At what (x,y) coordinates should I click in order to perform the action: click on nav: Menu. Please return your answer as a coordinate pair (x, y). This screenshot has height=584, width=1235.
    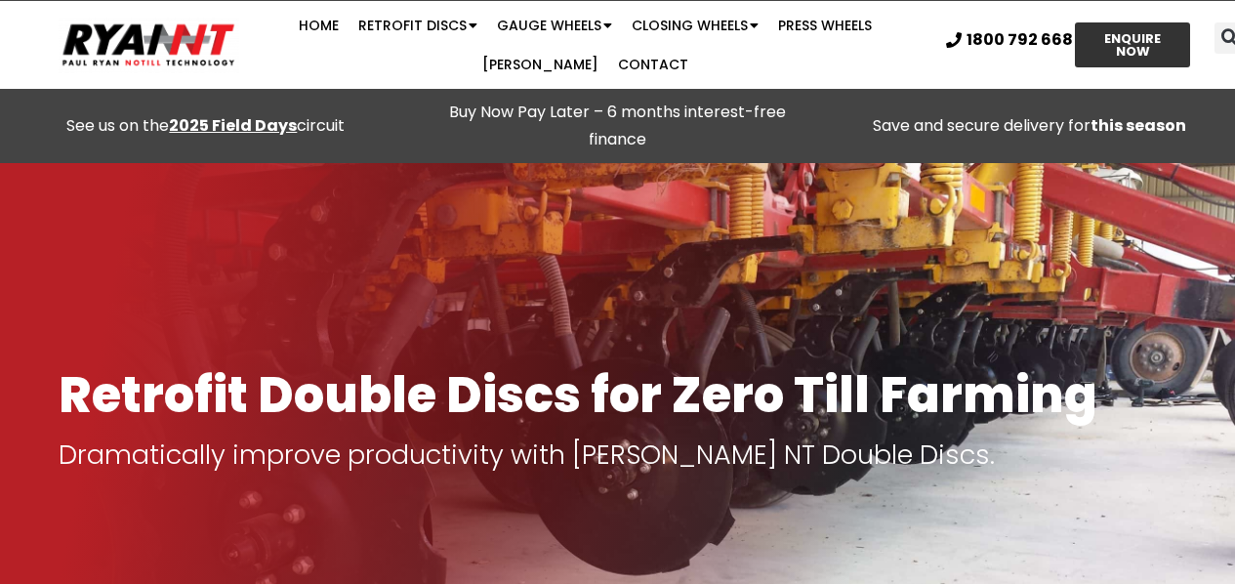
    Looking at the image, I should click on (585, 45).